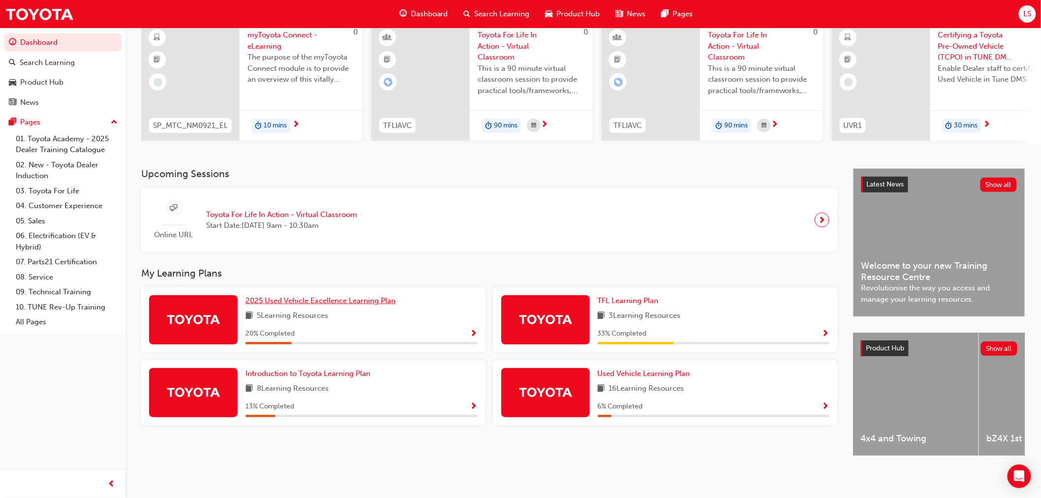  What do you see at coordinates (301, 40) in the screenshot?
I see `span: myToyota Connect - eLearning` at bounding box center [301, 40].